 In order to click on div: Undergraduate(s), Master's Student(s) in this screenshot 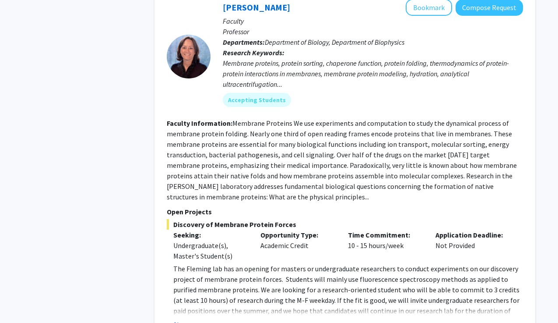, I will do `click(211, 250)`.